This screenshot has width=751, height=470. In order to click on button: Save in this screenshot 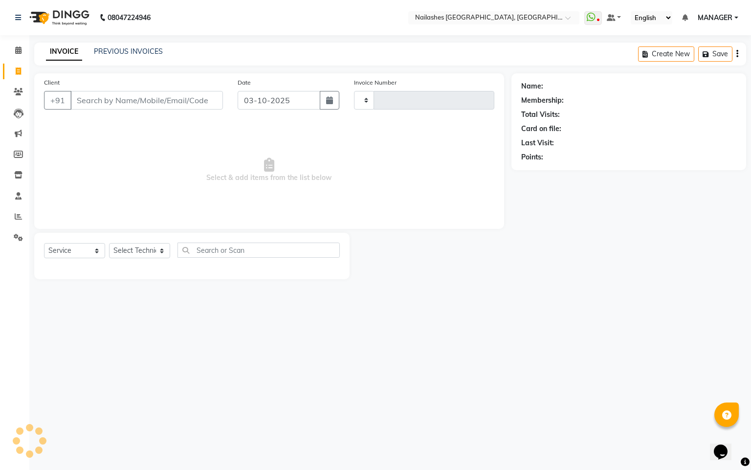, I will do `click(716, 54)`.